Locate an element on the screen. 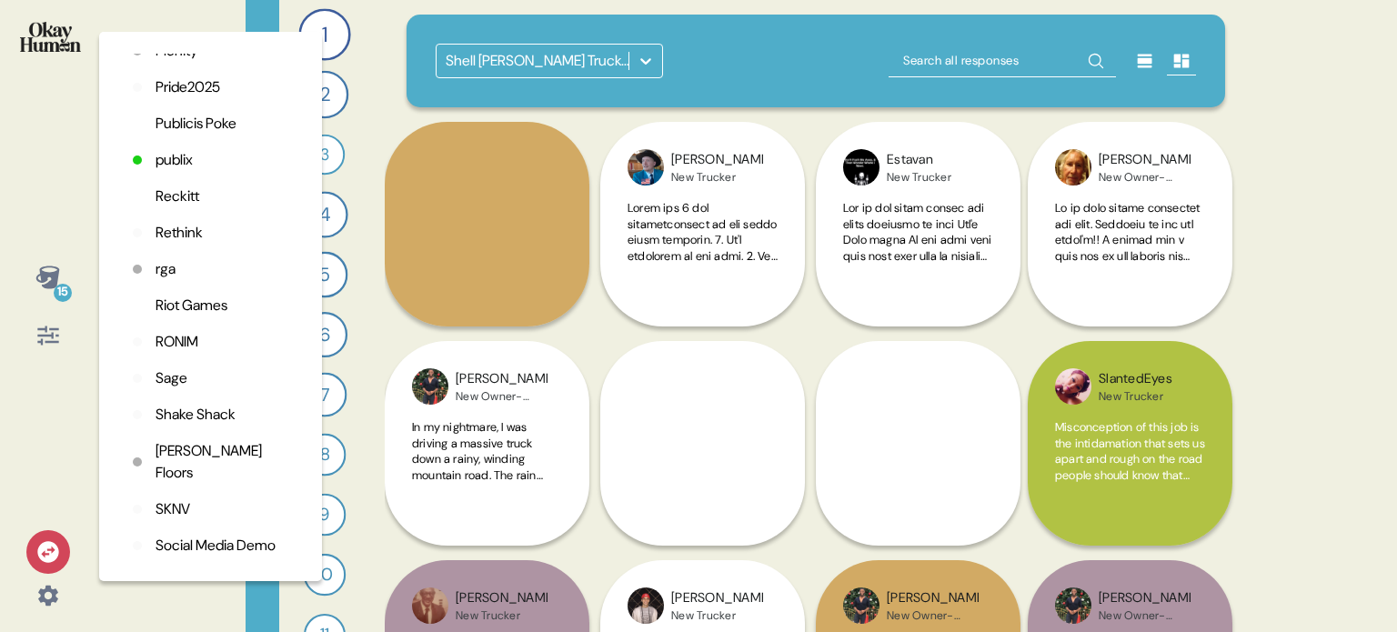 This screenshot has width=1397, height=632. img: profilepic_6580702128709085.jpg is located at coordinates (430, 606).